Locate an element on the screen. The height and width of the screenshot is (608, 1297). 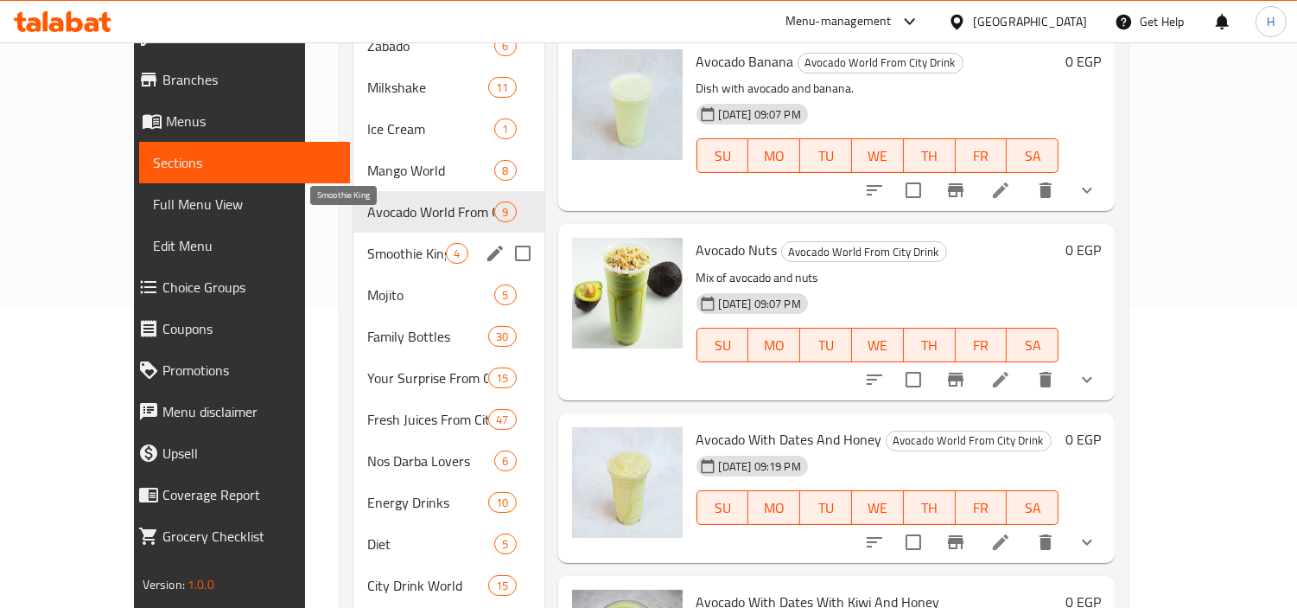
div: Zabado6 is located at coordinates (449, 46).